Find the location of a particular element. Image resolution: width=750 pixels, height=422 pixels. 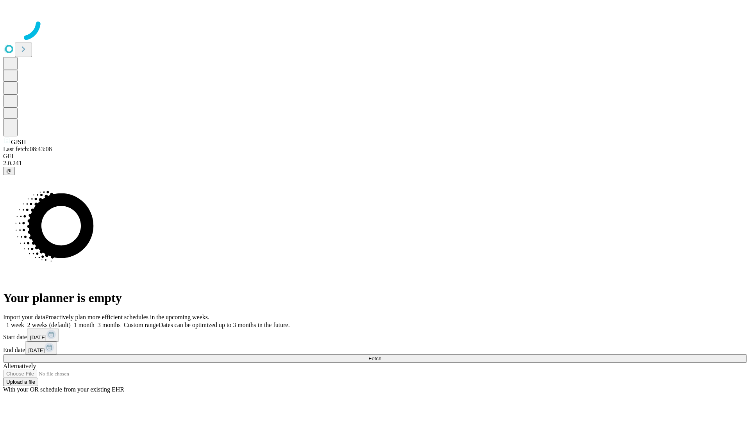

button: Upload a file is located at coordinates (21, 381).